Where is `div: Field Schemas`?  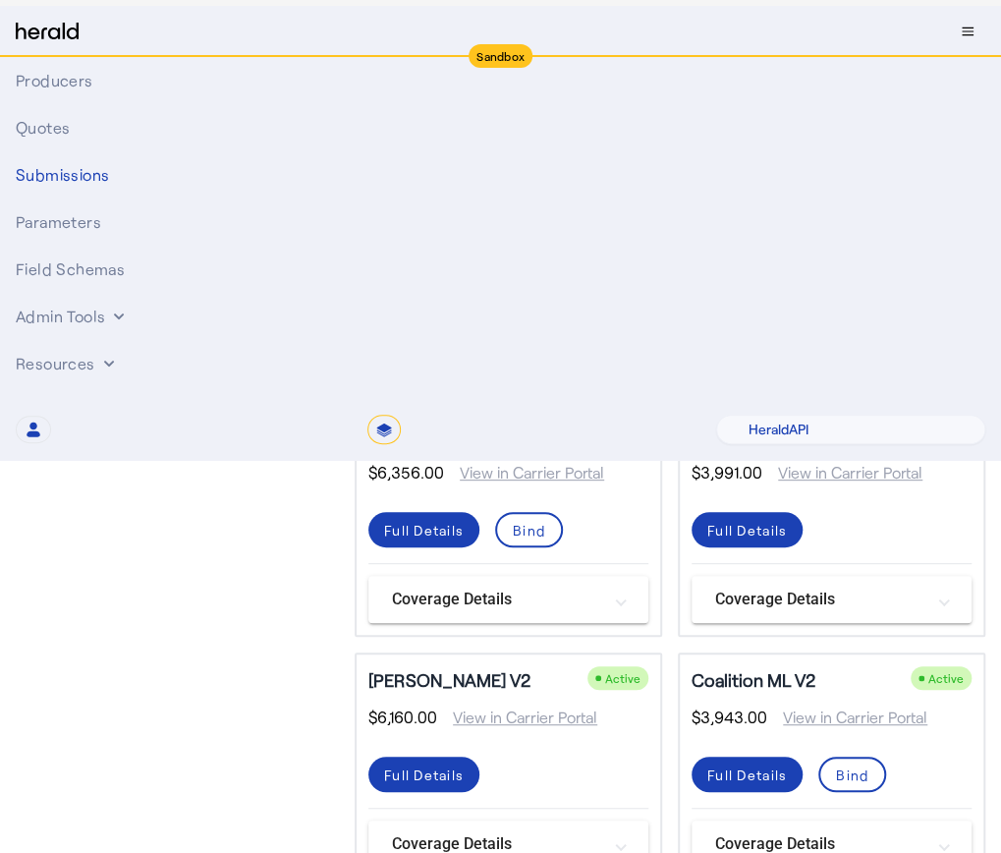
div: Field Schemas is located at coordinates (500, 269).